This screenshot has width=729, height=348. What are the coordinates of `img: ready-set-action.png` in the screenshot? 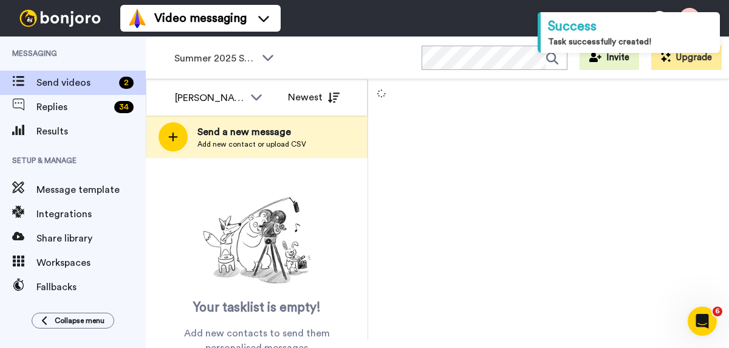 It's located at (257, 241).